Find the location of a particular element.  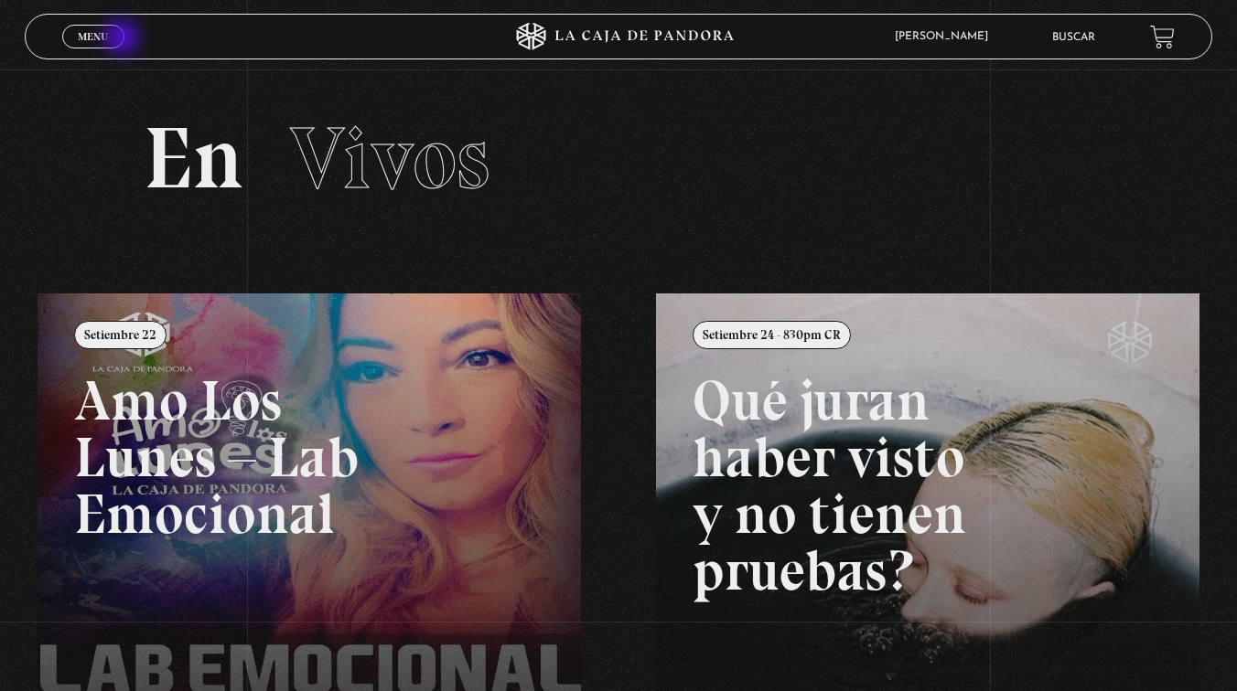

h2: En is located at coordinates (618, 158).